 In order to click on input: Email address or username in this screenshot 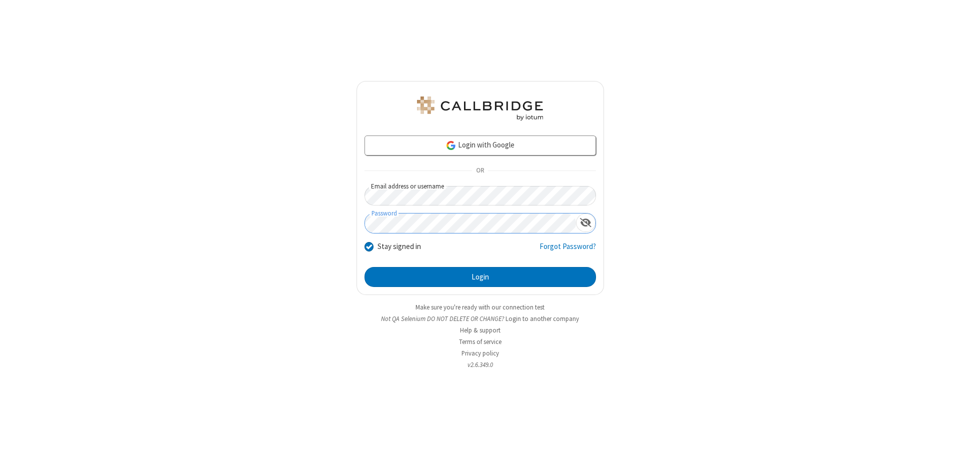, I will do `click(480, 196)`.